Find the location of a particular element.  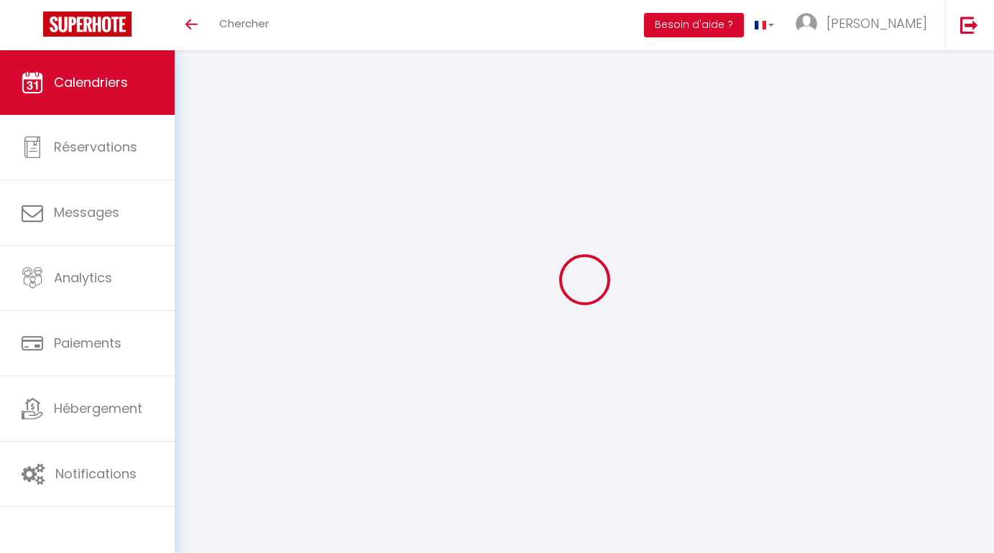

span: Messages is located at coordinates (86, 212).